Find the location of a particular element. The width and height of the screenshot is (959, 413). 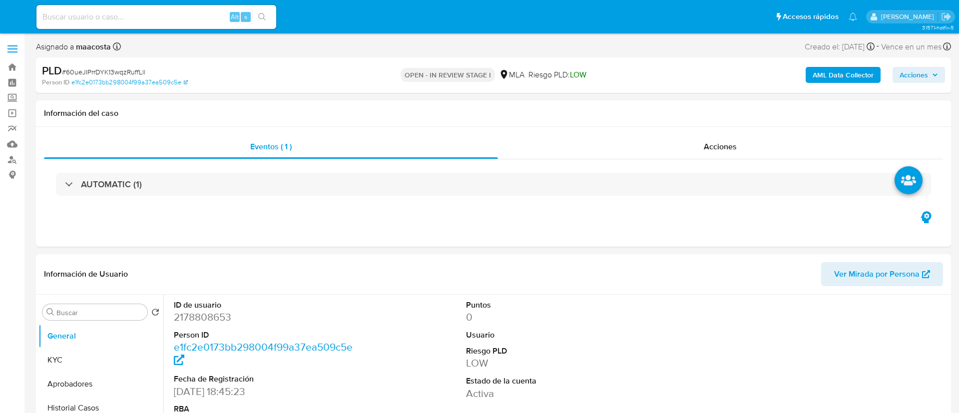

button: General is located at coordinates (101, 336).